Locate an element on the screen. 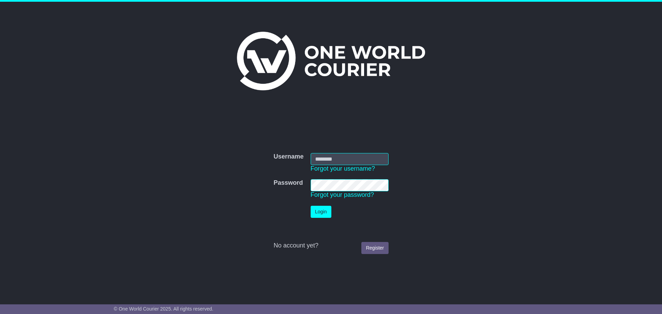  a: Register is located at coordinates (375, 248).